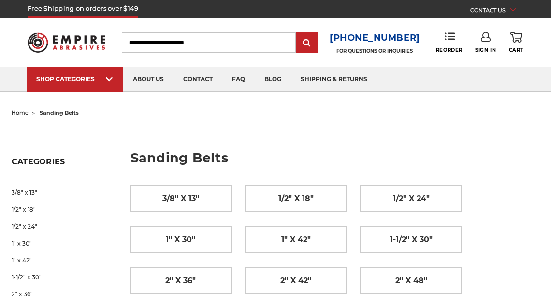  What do you see at coordinates (411, 281) in the screenshot?
I see `a: 2" x 48"` at bounding box center [411, 281].